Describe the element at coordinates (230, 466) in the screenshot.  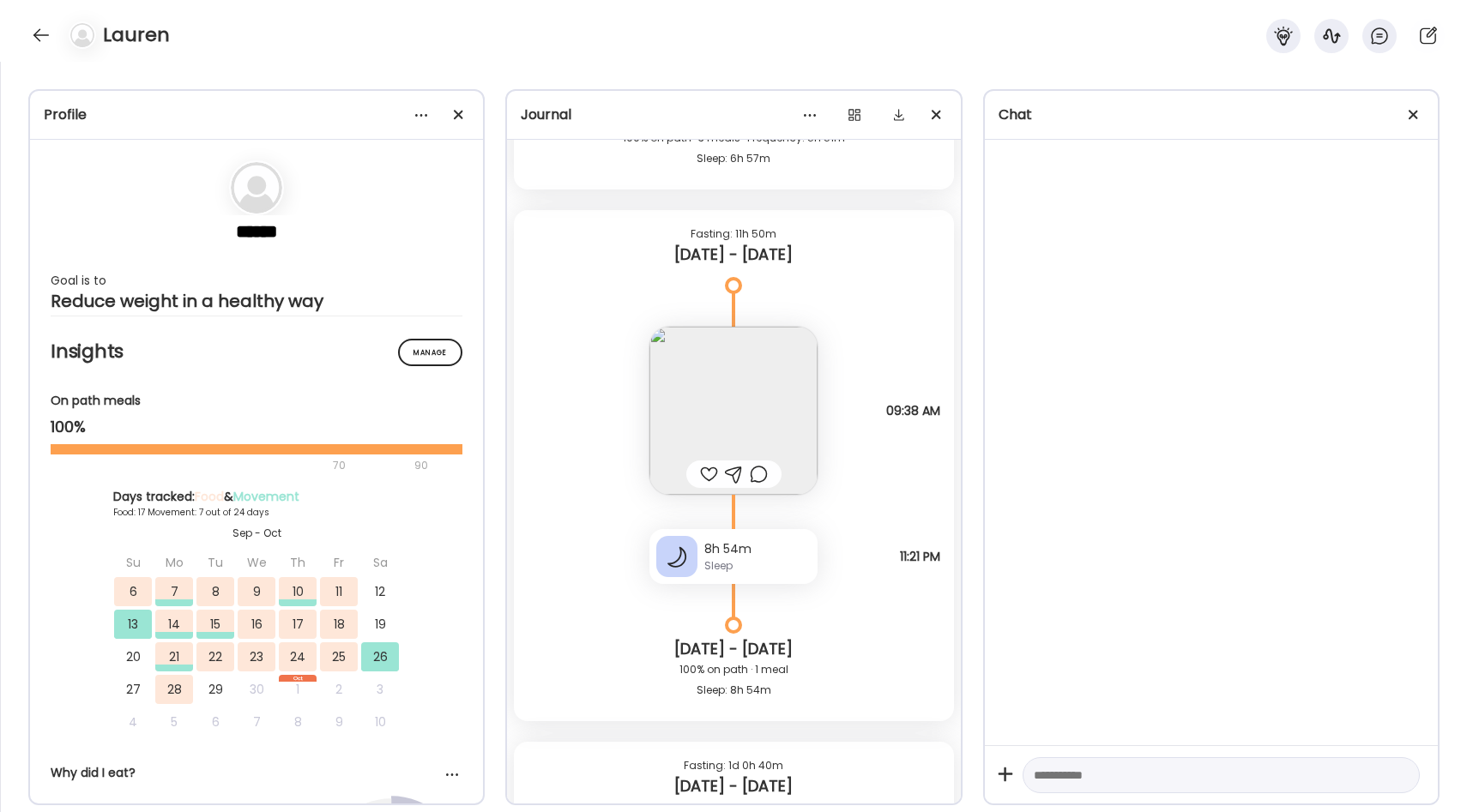
I see `div: 70` at that location.